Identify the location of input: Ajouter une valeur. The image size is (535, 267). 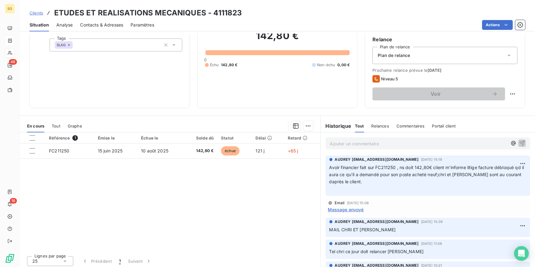
(75, 45).